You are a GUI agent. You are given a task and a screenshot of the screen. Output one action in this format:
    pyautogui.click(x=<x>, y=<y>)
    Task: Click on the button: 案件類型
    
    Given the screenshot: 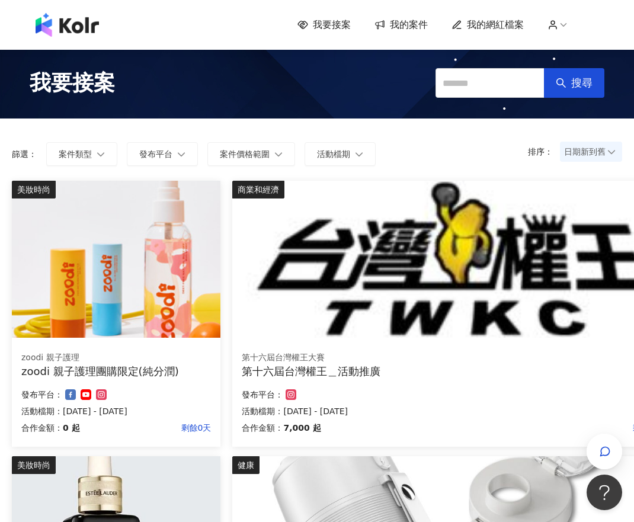 What is the action you would take?
    pyautogui.click(x=82, y=154)
    